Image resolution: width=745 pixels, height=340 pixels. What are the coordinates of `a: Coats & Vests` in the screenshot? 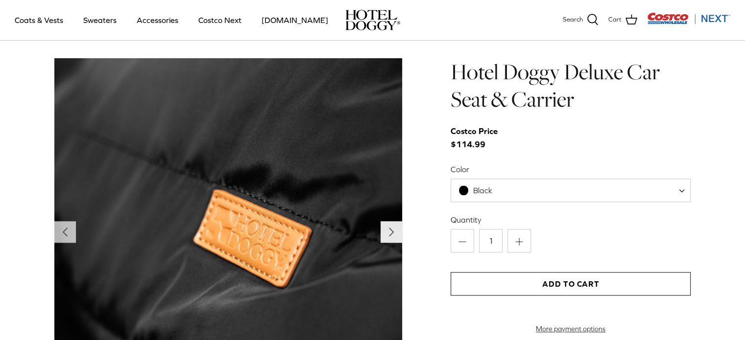 It's located at (39, 20).